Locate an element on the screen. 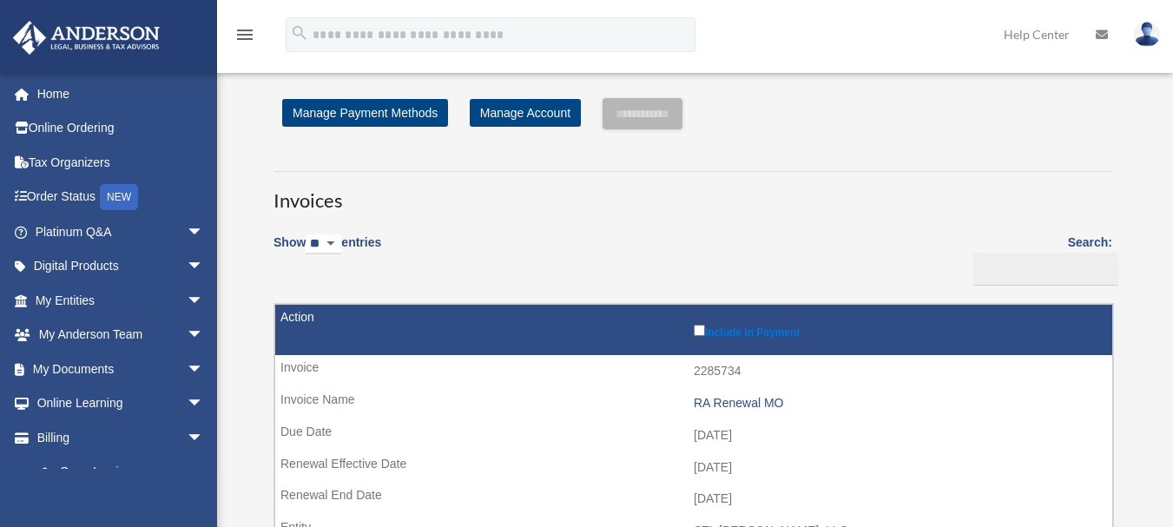 This screenshot has width=1173, height=527. a: Platinum Q&Aarrow_drop_down is located at coordinates (121, 232).